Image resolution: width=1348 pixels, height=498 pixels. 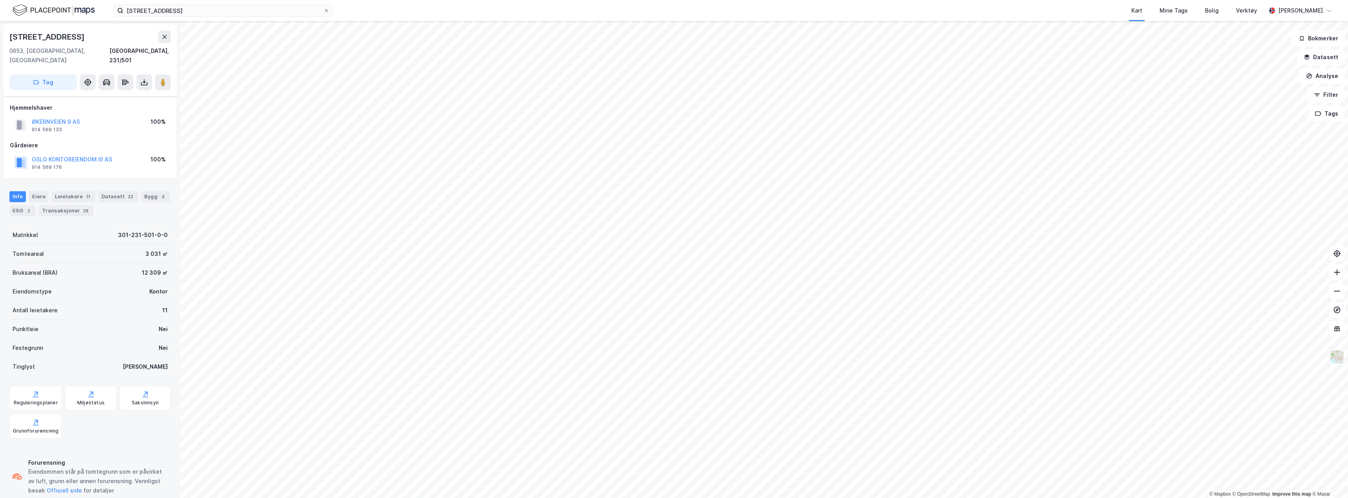 I want to click on div: Festegrunn, so click(x=28, y=348).